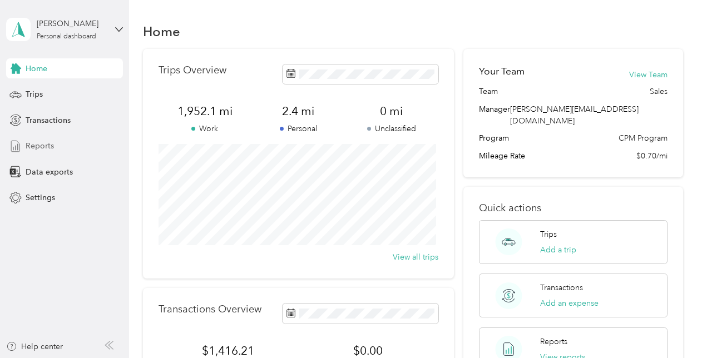  What do you see at coordinates (205, 129) in the screenshot?
I see `p: Work` at bounding box center [205, 129].